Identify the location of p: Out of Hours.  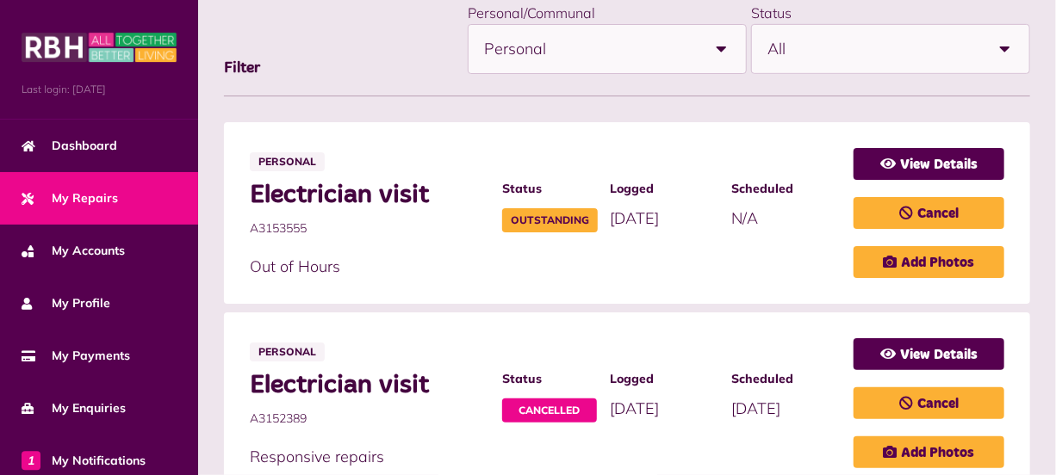
(543, 266).